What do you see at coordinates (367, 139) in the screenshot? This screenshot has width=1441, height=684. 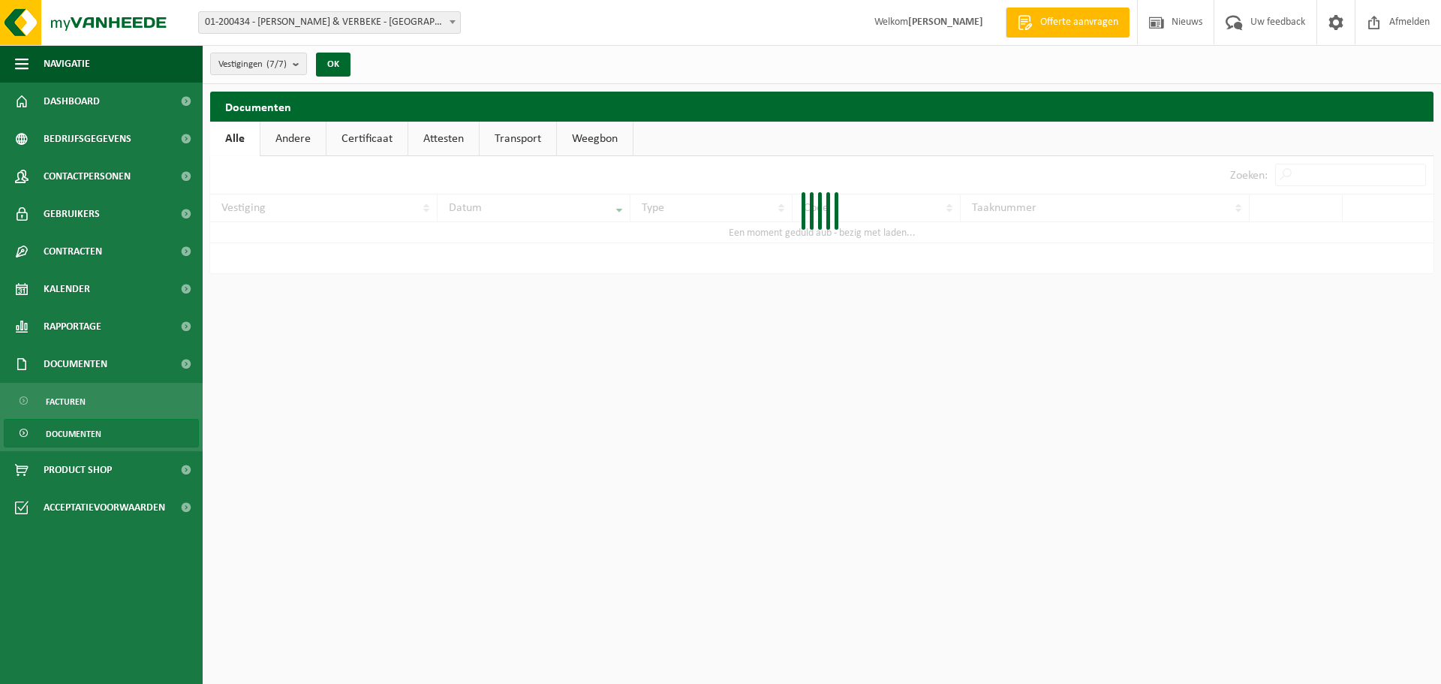 I see `a: Certificaat` at bounding box center [367, 139].